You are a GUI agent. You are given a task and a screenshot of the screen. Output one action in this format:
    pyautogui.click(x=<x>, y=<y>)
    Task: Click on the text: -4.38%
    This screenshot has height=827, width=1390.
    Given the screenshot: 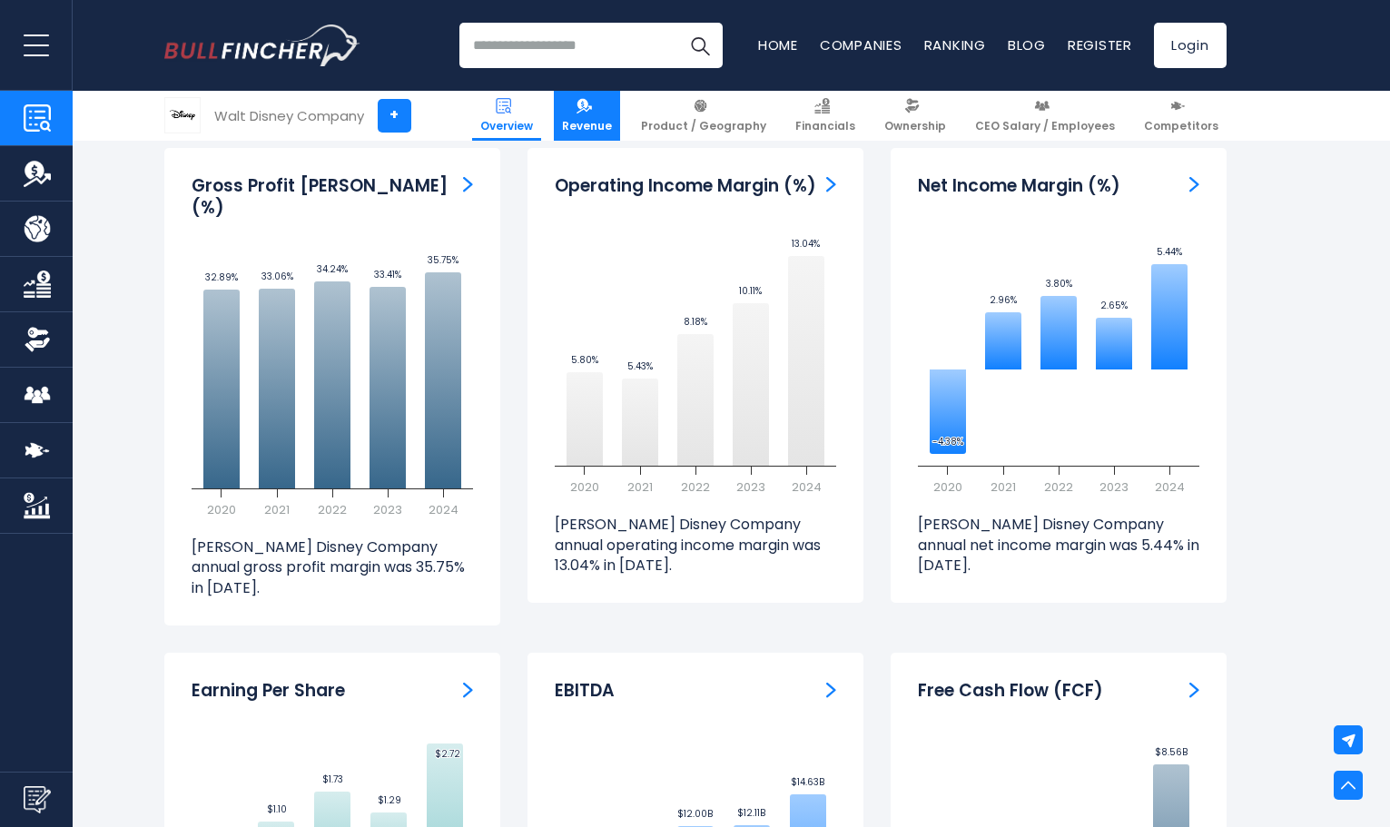 What is the action you would take?
    pyautogui.click(x=948, y=441)
    